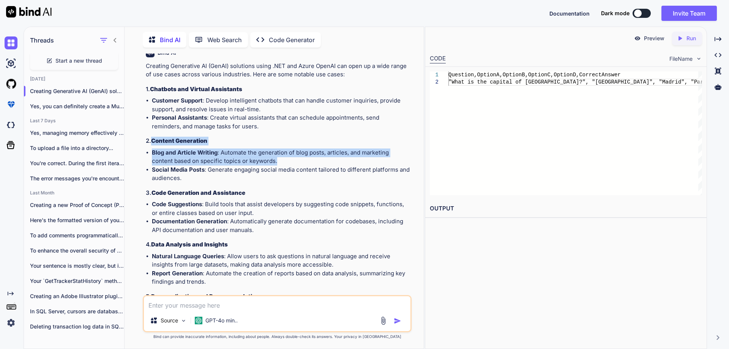 Image resolution: width=729 pixels, height=349 pixels. I want to click on p: To add comments programmatically in Google Docs..., so click(77, 236).